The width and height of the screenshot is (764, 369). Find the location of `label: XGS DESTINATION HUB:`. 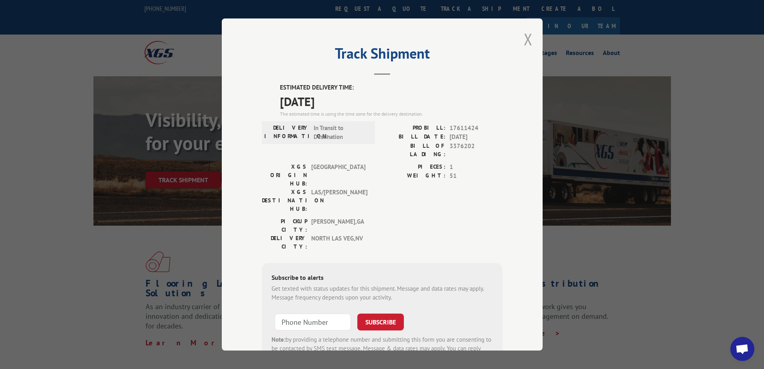

label: XGS DESTINATION HUB: is located at coordinates (284, 200).